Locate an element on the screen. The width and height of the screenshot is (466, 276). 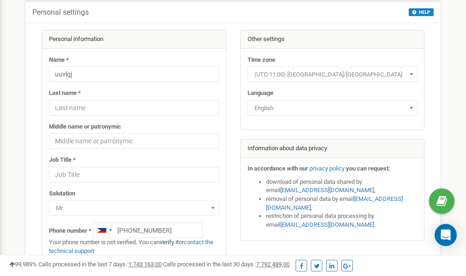
a: verify it is located at coordinates (169, 242).